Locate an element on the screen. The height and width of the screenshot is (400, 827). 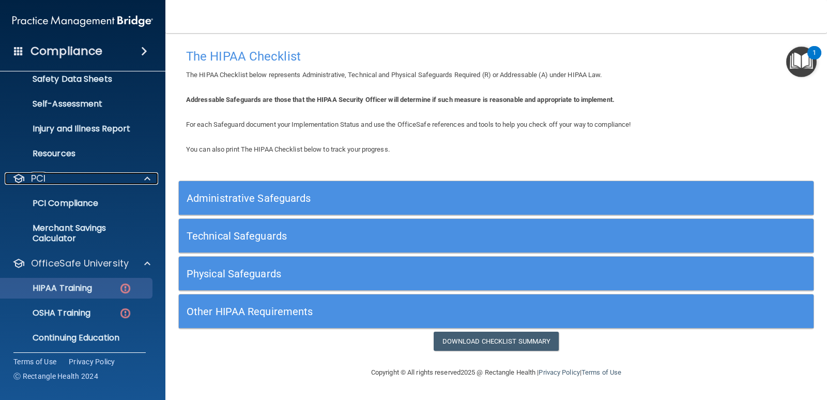
div: 1 is located at coordinates (814, 59).